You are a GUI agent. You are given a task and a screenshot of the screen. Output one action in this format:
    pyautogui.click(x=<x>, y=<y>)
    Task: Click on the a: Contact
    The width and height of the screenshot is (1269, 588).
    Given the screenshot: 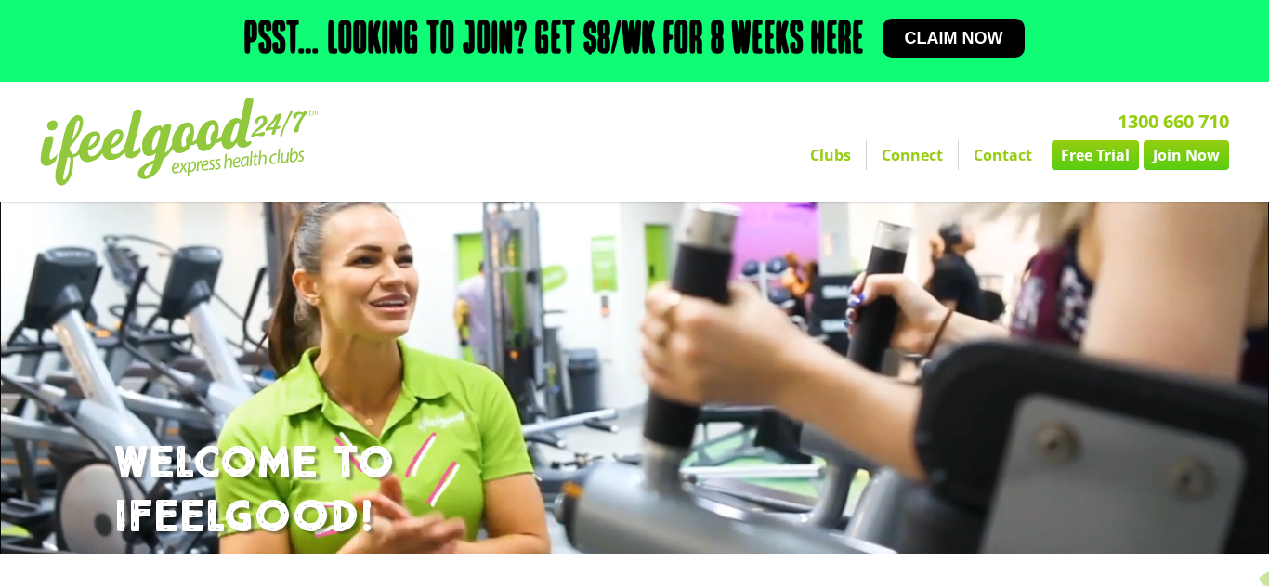 What is the action you would take?
    pyautogui.click(x=1002, y=155)
    